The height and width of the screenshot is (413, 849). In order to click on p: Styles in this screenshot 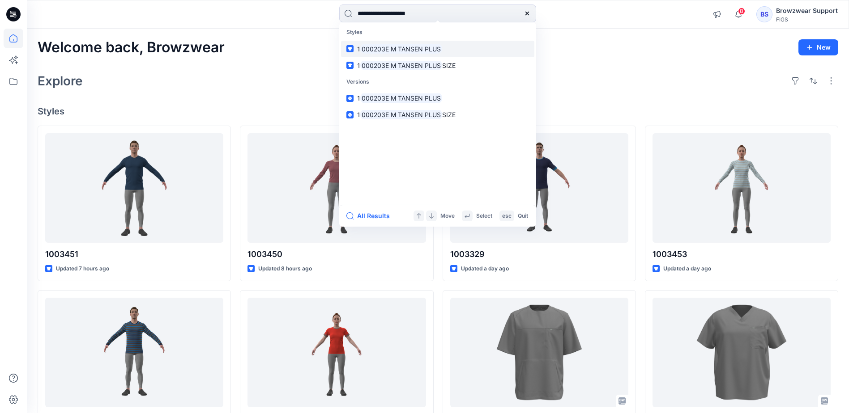, I will do `click(437, 32)`.